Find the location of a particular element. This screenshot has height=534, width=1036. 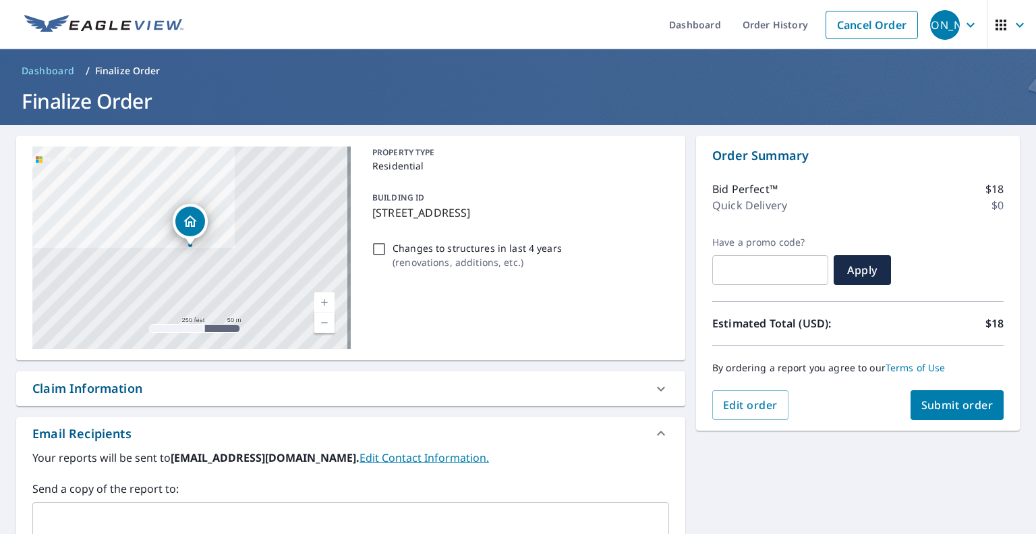

a: Terms of Use is located at coordinates (915, 367).